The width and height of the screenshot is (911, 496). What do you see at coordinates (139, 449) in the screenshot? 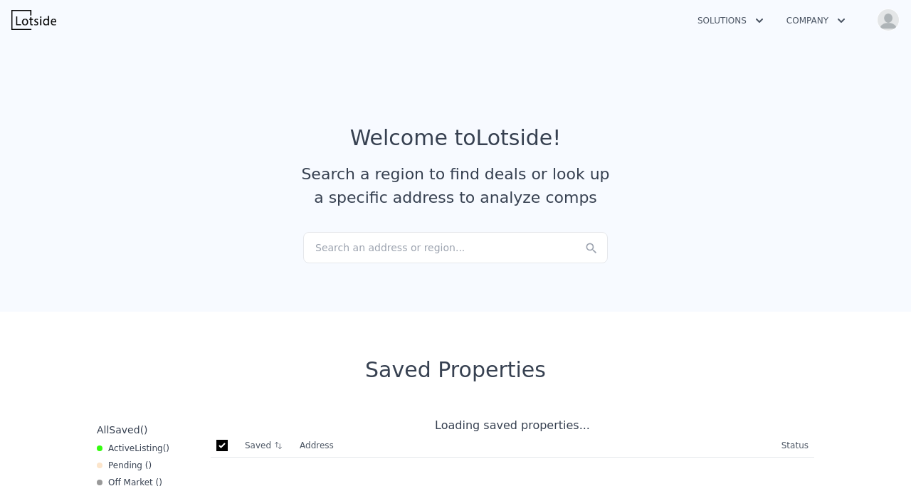
I see `span: Active ( )` at bounding box center [139, 449].